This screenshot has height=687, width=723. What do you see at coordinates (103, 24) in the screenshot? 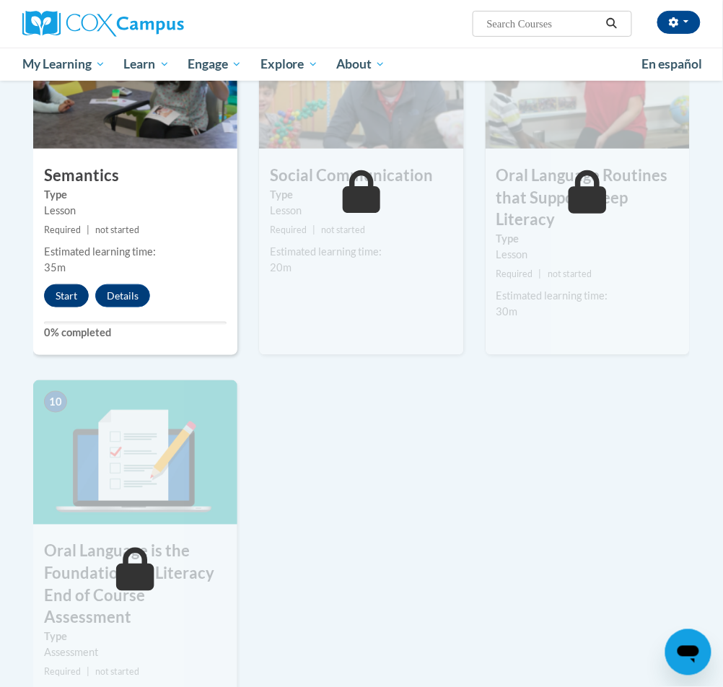
I see `img: Cox Campus` at bounding box center [103, 24].